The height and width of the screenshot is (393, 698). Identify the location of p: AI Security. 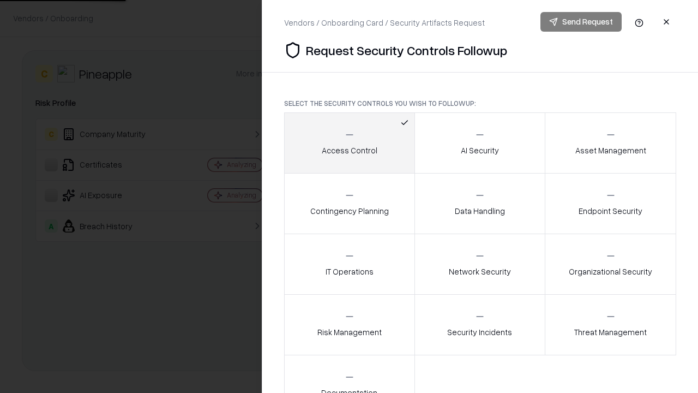
(480, 150).